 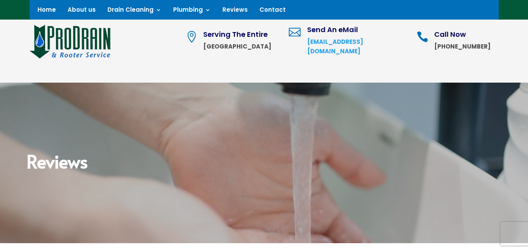 I want to click on a: Reviews, so click(x=235, y=11).